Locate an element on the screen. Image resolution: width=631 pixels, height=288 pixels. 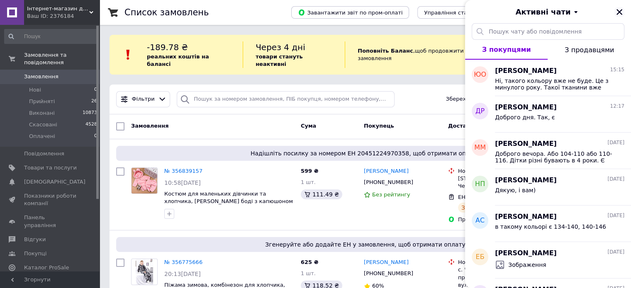
span: 10873 is located at coordinates (90, 113).